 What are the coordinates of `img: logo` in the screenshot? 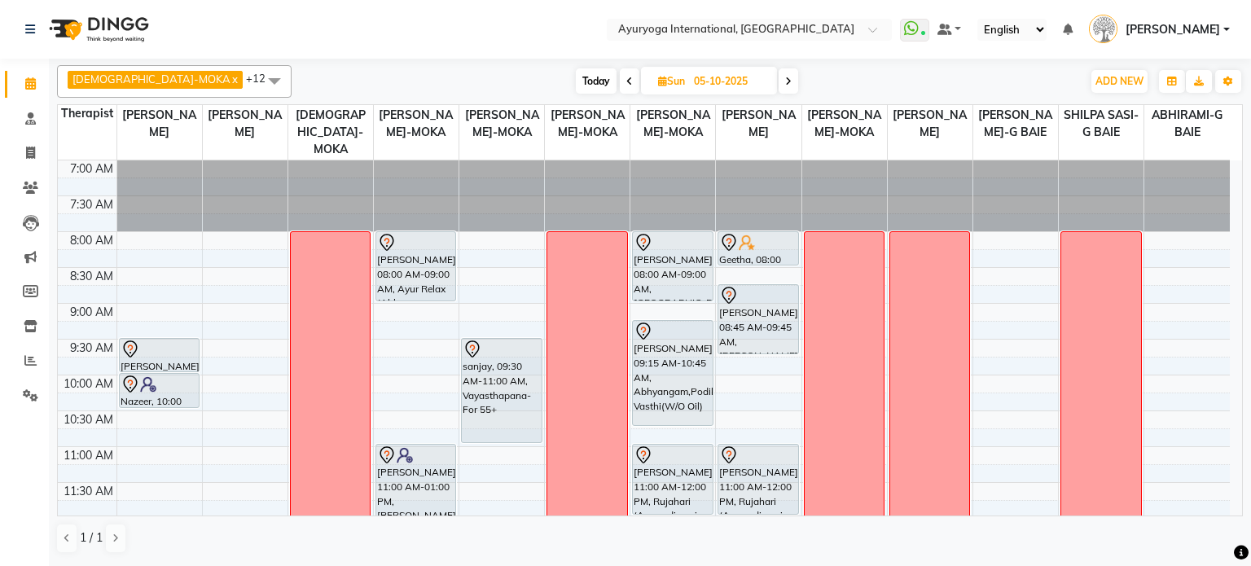 It's located at (97, 29).